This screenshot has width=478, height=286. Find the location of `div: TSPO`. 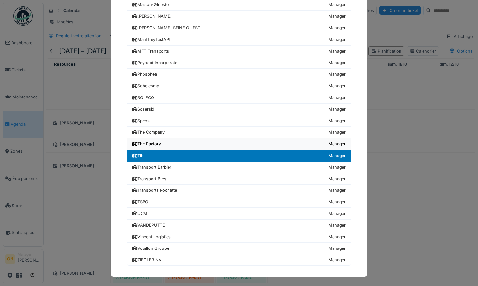

div: TSPO is located at coordinates (140, 202).